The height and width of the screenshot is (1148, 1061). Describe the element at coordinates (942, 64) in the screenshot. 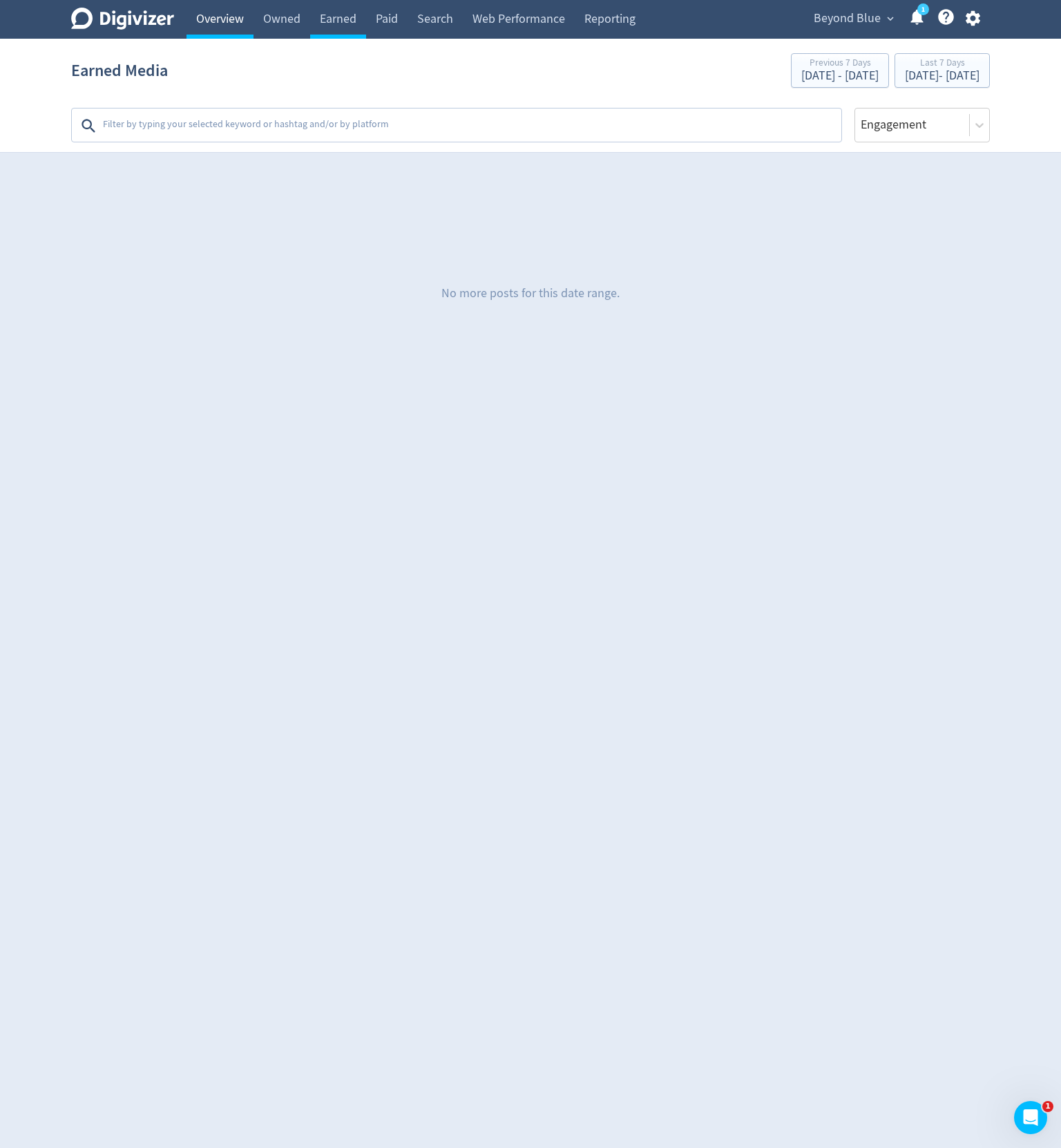

I see `div: Last 7 Days` at that location.